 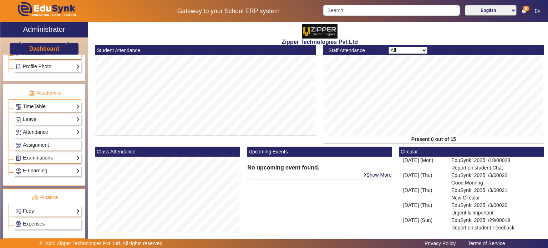 What do you see at coordinates (495, 194) in the screenshot?
I see `div: EduSynk_2025_/3/00021` at bounding box center [495, 194].